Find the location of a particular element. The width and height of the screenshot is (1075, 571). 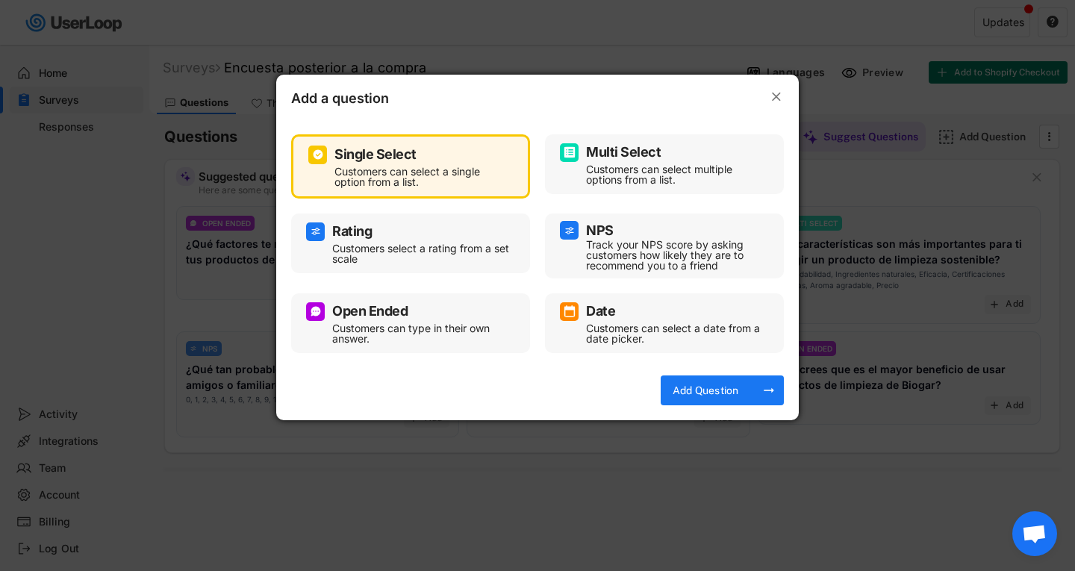

img: CircleTickMinorWhite.svg is located at coordinates (318, 155).